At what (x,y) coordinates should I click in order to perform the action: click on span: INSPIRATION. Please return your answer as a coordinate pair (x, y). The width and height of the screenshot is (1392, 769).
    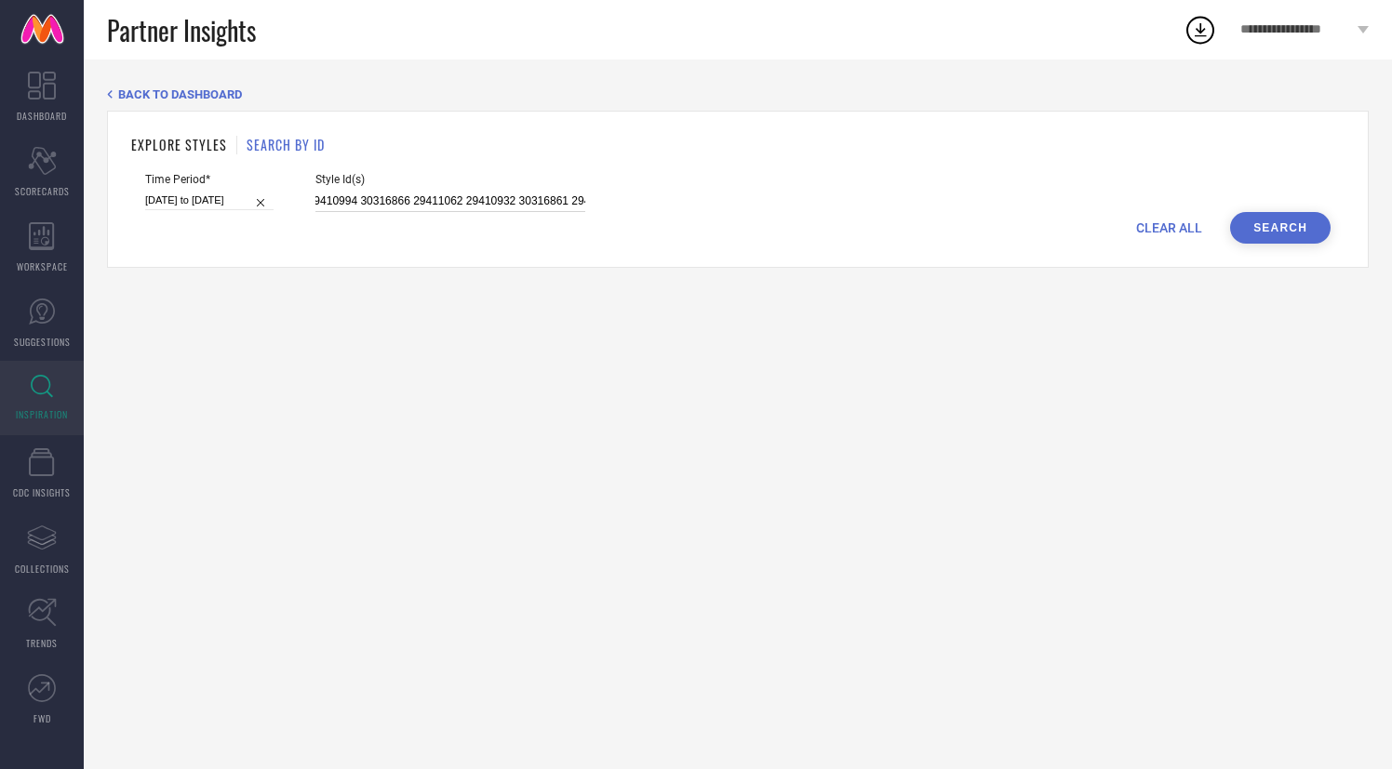
    Looking at the image, I should click on (42, 414).